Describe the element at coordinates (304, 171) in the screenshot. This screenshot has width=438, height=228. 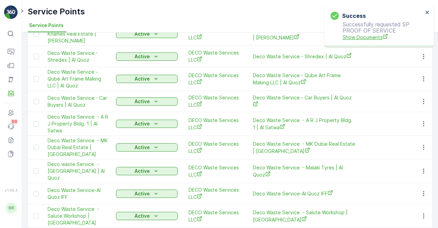
I see `a: Deco Waste Service - Malaki Tyres | Al Quoz` at that location.